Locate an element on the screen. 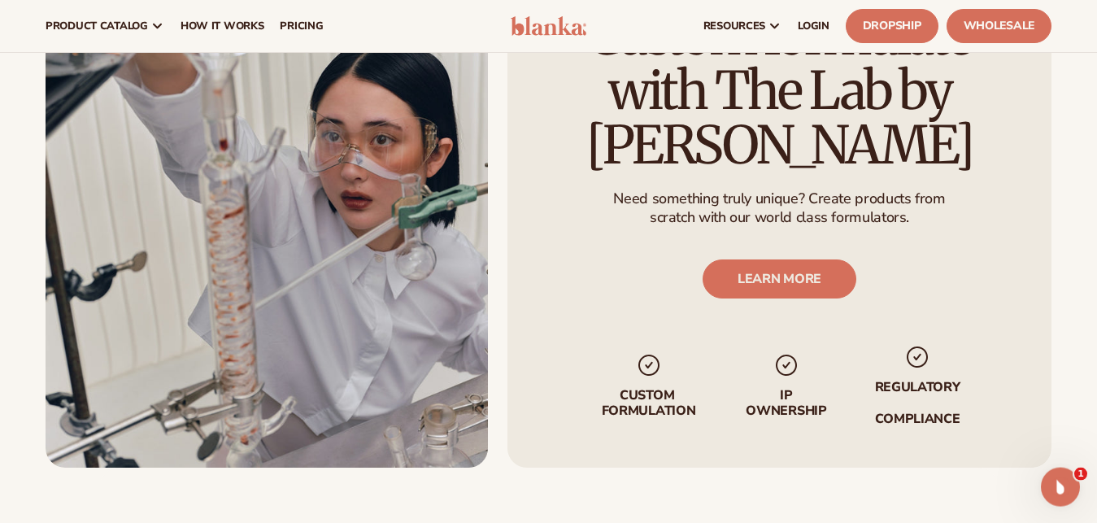 The image size is (1097, 523). span: LOGIN is located at coordinates (814, 26).